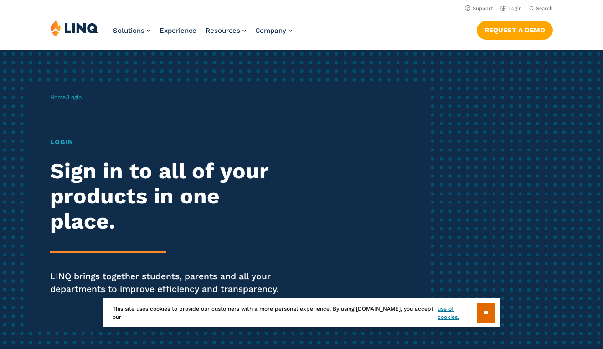  I want to click on a: Support, so click(479, 8).